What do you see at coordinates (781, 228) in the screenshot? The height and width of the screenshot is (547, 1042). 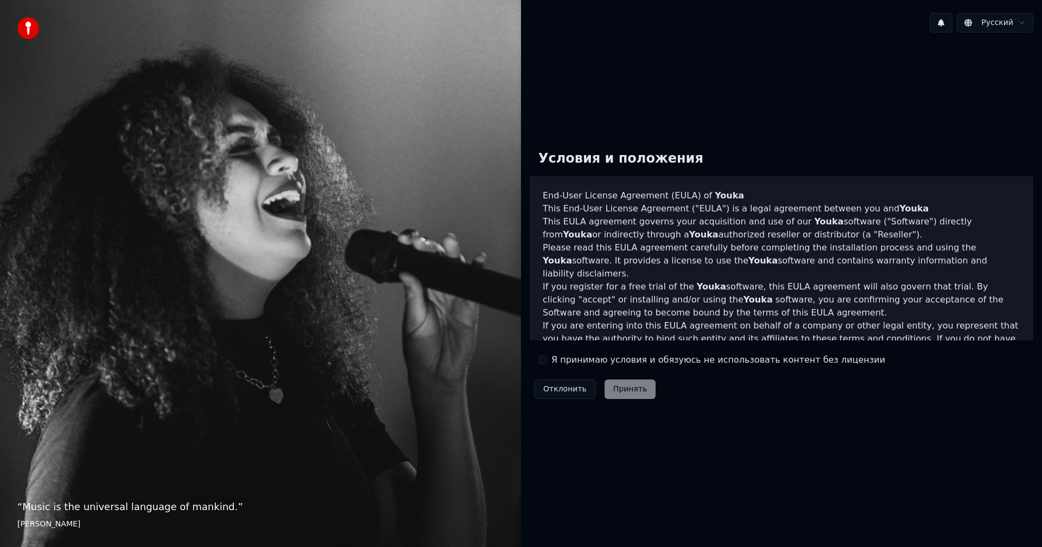 I see `p: This EULA agreement governs your acquisition and use of our software ("Software") directly from o...` at bounding box center [781, 228].